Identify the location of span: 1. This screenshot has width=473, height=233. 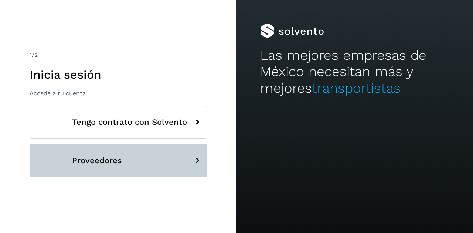
(31, 55).